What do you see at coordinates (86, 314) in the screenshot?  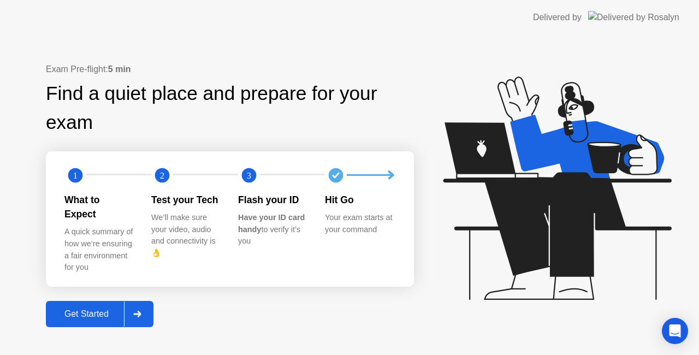 I see `div: Get Started` at bounding box center [86, 314].